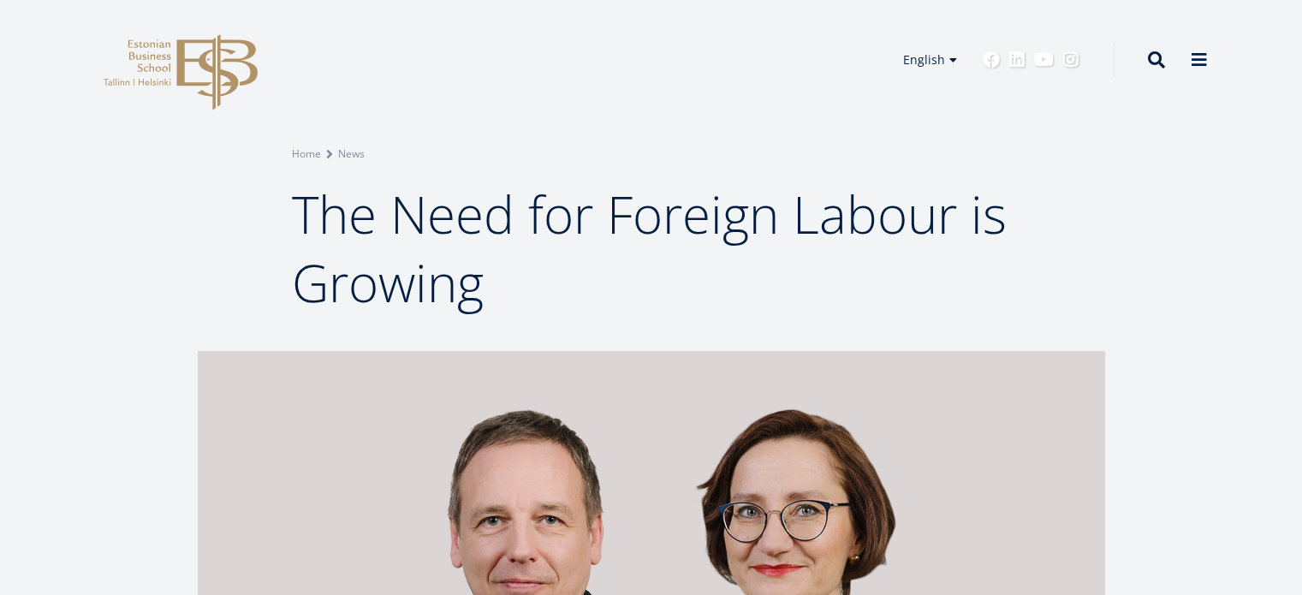  What do you see at coordinates (1044, 60) in the screenshot?
I see `a: Youtube` at bounding box center [1044, 60].